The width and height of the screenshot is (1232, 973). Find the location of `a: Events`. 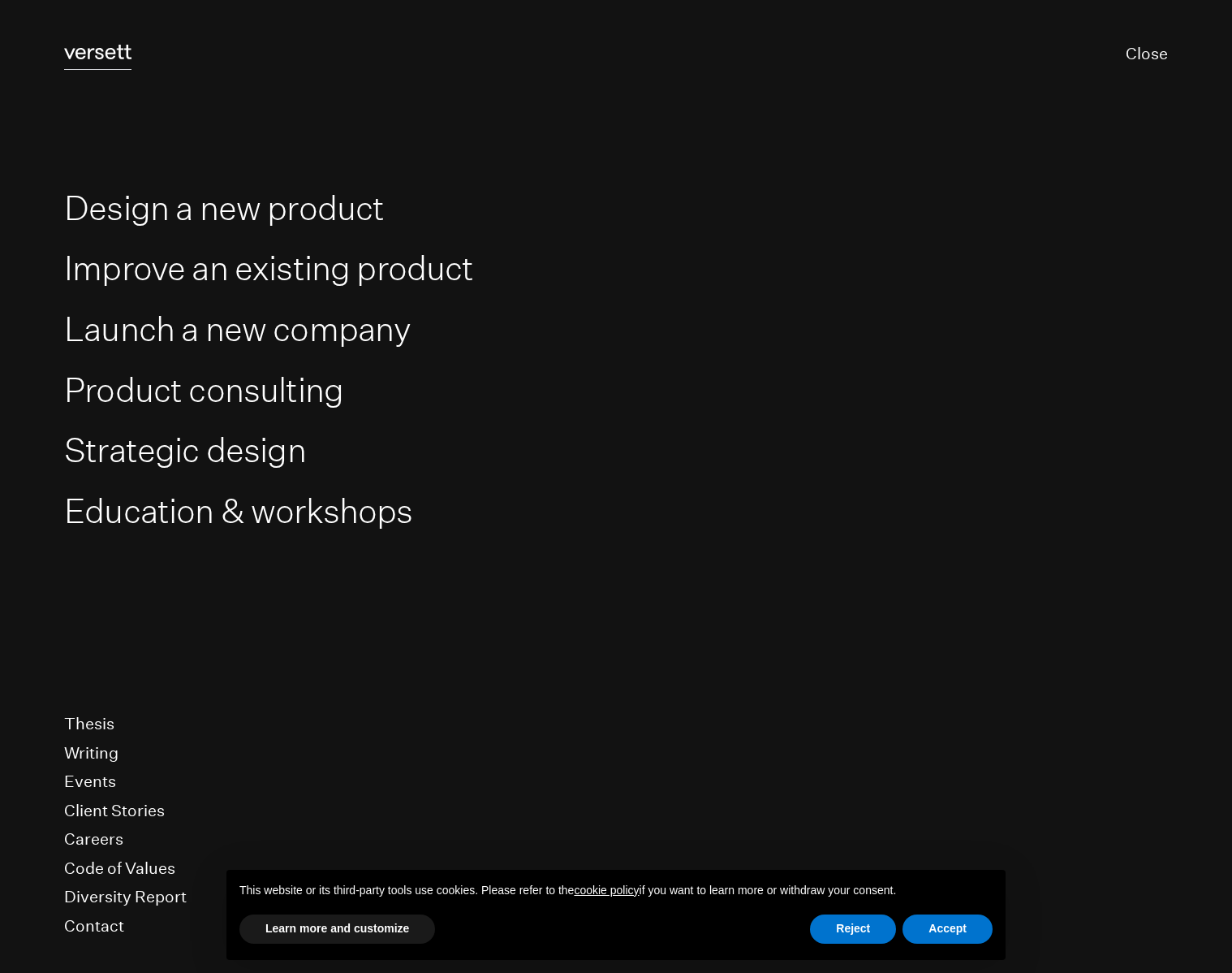

a: Events is located at coordinates (90, 782).